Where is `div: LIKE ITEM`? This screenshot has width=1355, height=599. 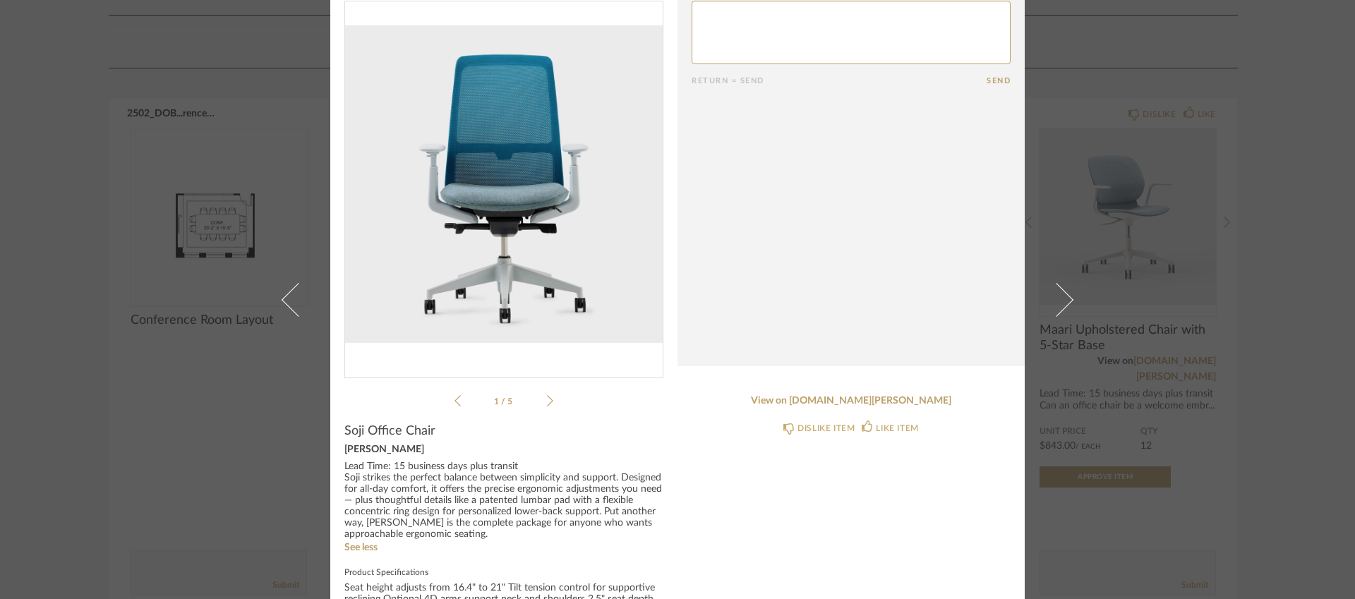 div: LIKE ITEM is located at coordinates (897, 428).